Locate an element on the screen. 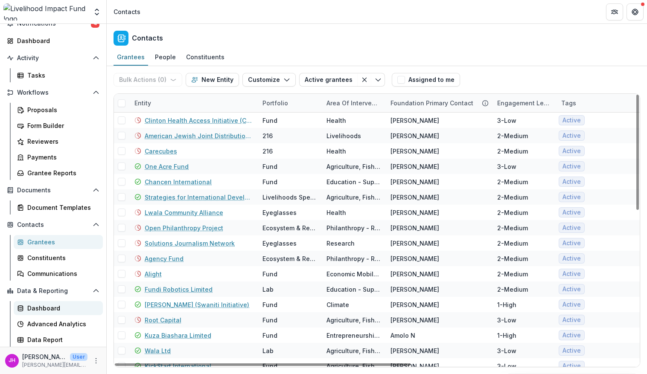  a: Document Templates is located at coordinates (58, 207).